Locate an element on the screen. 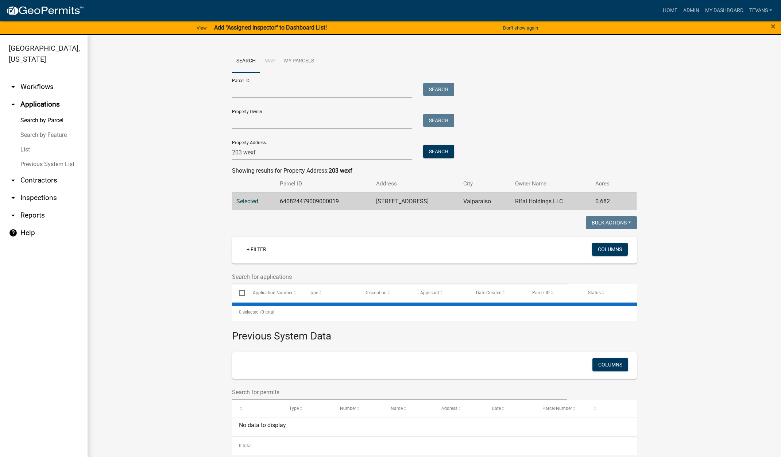 The width and height of the screenshot is (781, 457). button: Bulk Actions is located at coordinates (611, 223).